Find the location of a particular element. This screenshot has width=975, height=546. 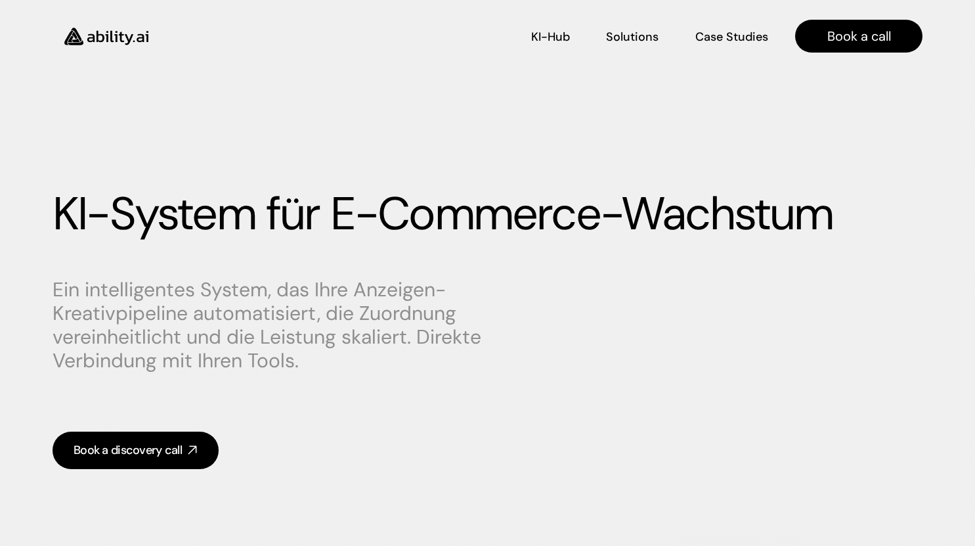

p: Book a call is located at coordinates (859, 36).